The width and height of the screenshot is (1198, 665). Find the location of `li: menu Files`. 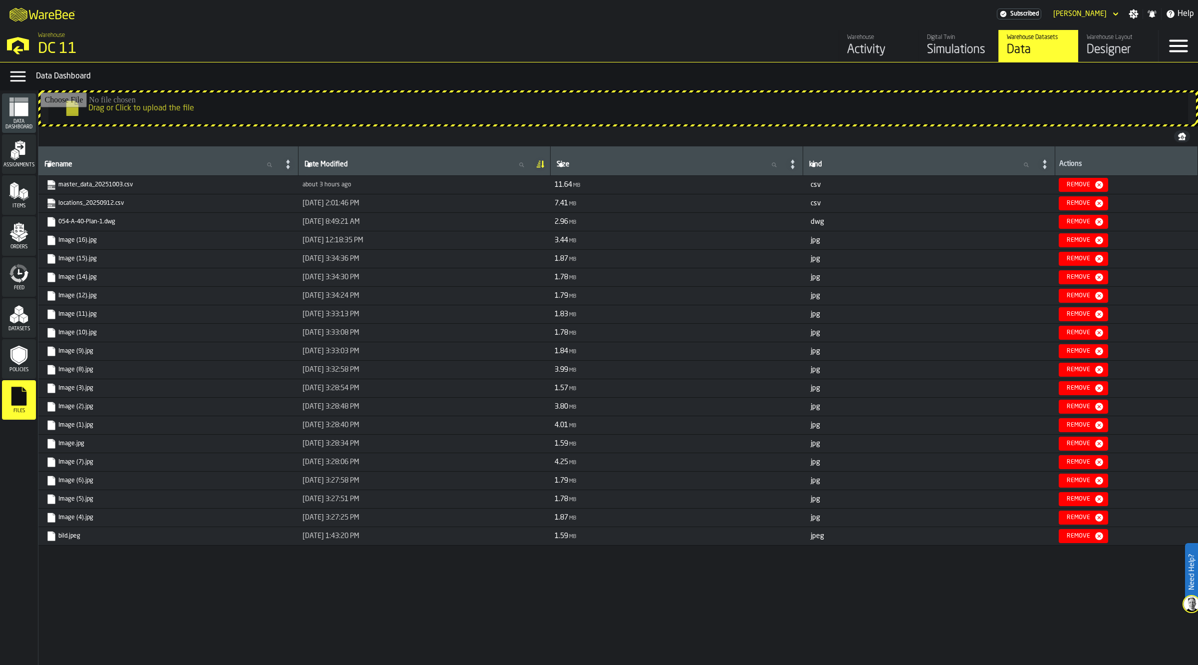

li: menu Files is located at coordinates (19, 400).